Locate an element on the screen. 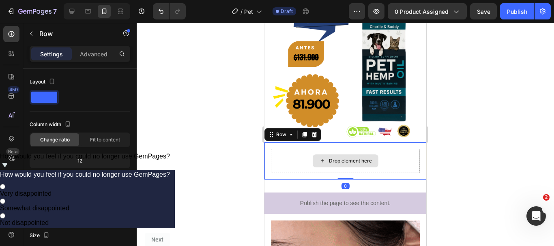  p: 7 is located at coordinates (55, 11).